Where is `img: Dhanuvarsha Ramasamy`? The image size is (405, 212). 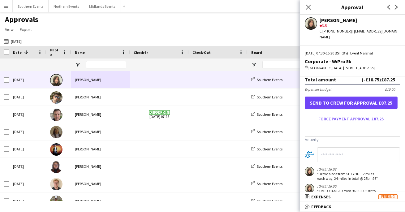 img: Dhanuvarsha Ramasamy is located at coordinates (56, 201).